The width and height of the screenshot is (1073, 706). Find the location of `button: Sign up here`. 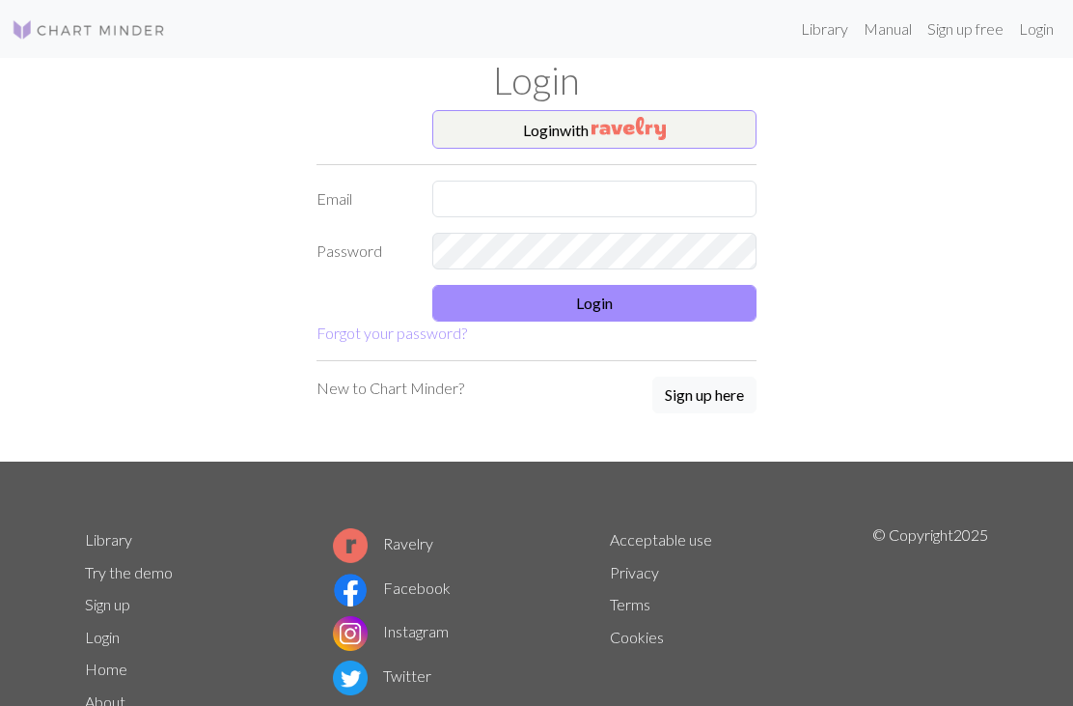

button: Sign up here is located at coordinates (705, 395).